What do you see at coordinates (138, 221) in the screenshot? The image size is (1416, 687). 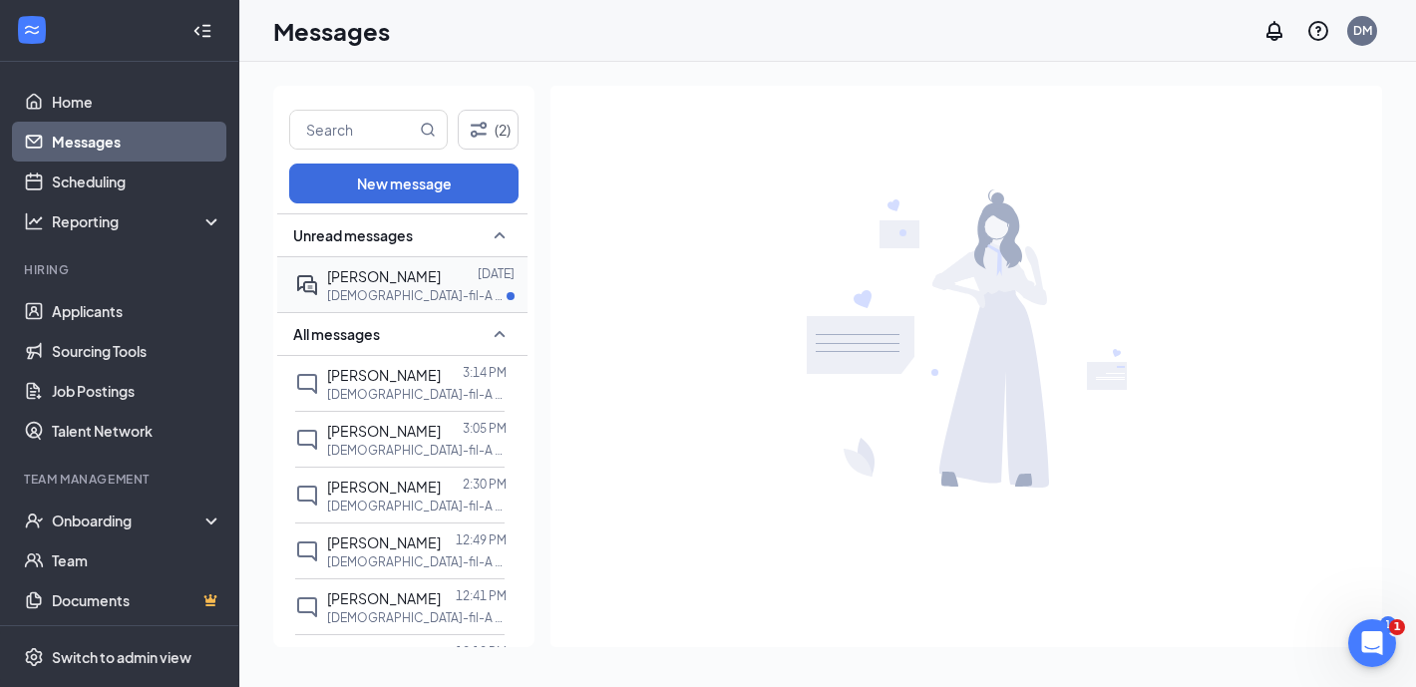 I see `div: Reporting` at bounding box center [138, 221].